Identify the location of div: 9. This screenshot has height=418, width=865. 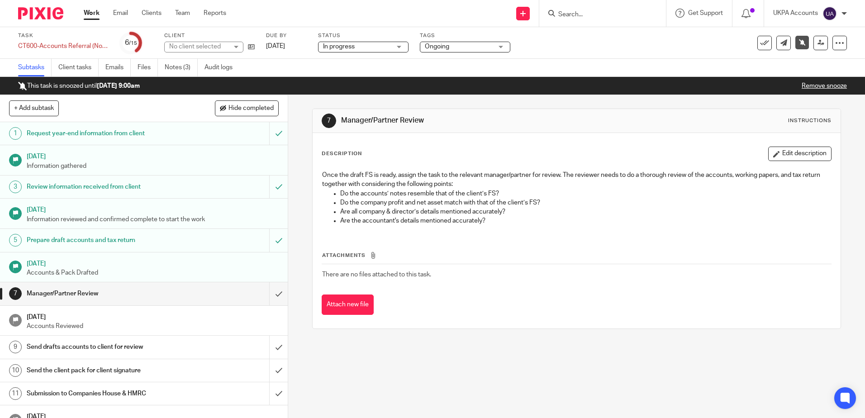
(15, 347).